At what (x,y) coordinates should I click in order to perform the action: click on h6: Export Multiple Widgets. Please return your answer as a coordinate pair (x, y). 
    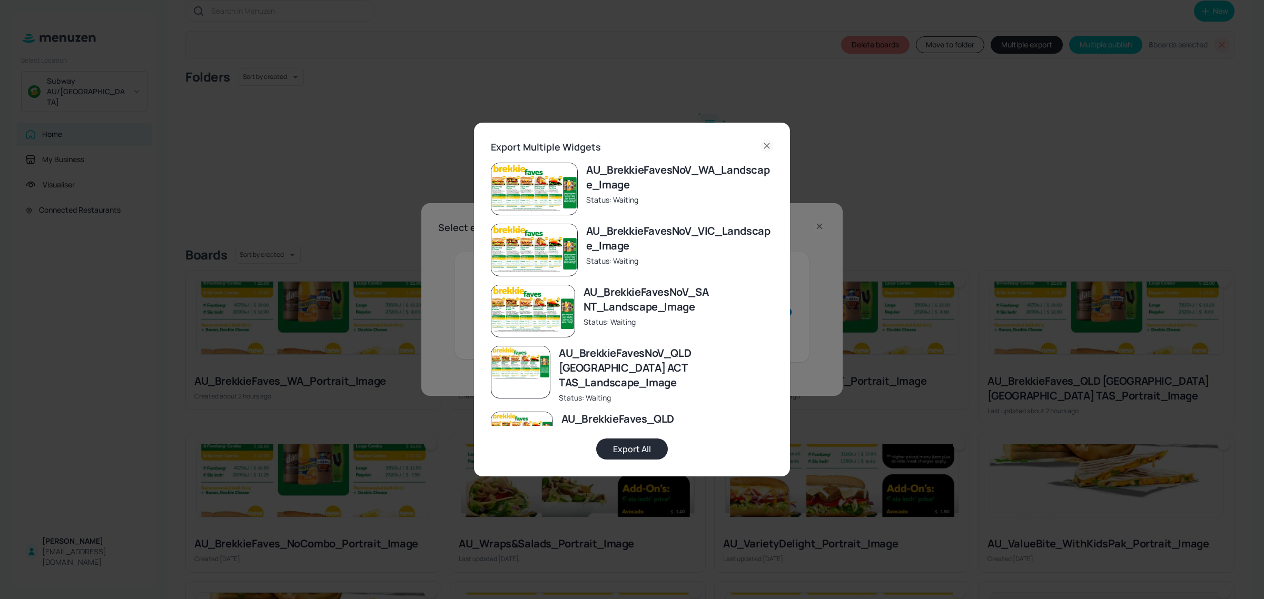
    Looking at the image, I should click on (545, 147).